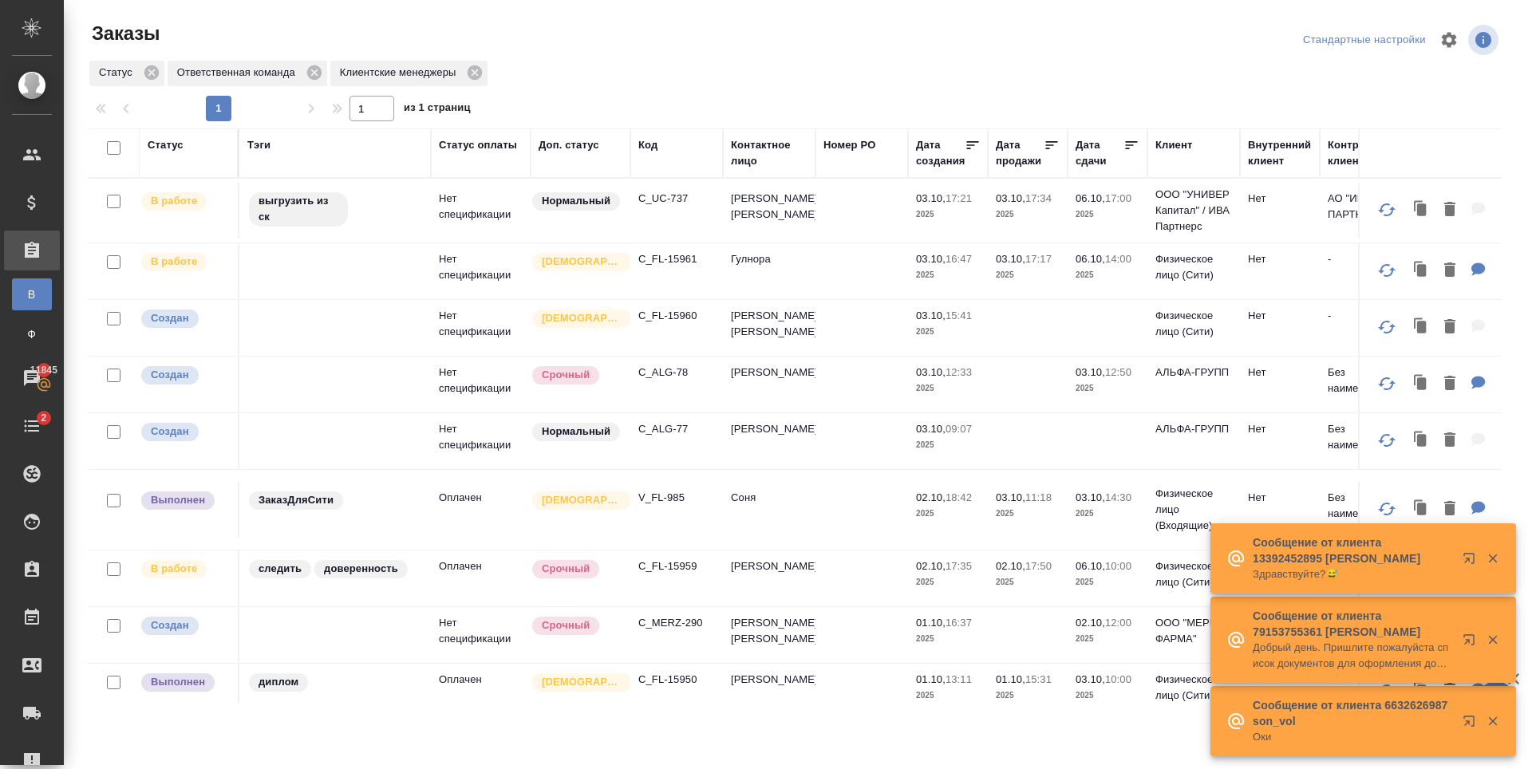 This screenshot has width=1532, height=769. I want to click on div: Внутренний клиент, so click(1280, 153).